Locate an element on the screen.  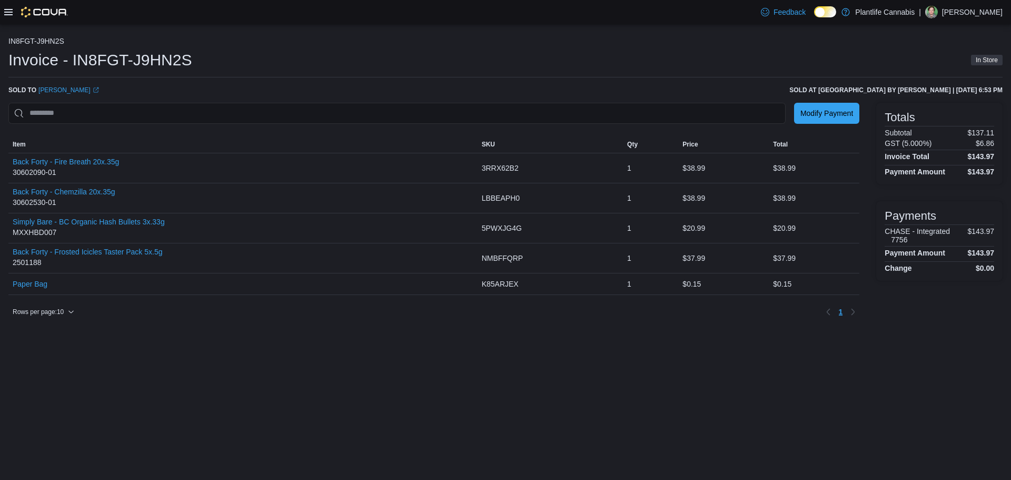
button: Next page is located at coordinates (853, 312).